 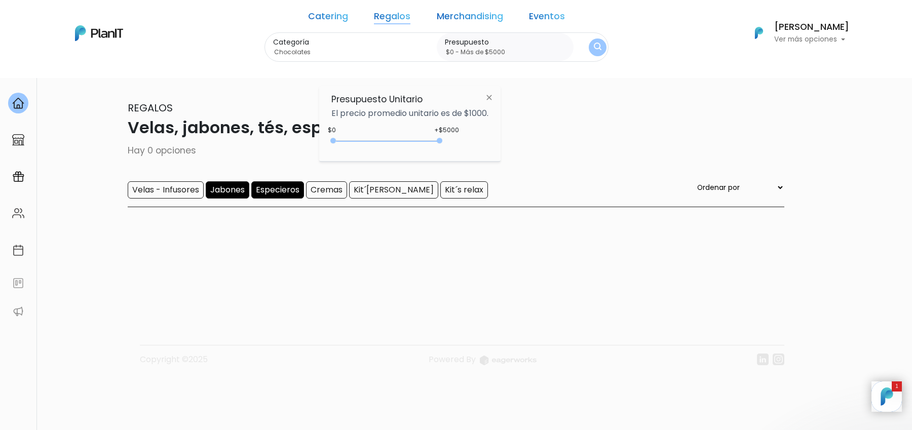 I want to click on div: J, so click(x=102, y=71).